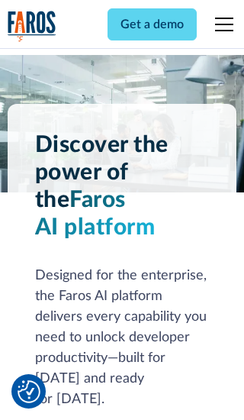 Image resolution: width=244 pixels, height=420 pixels. I want to click on div: menu, so click(221, 24).